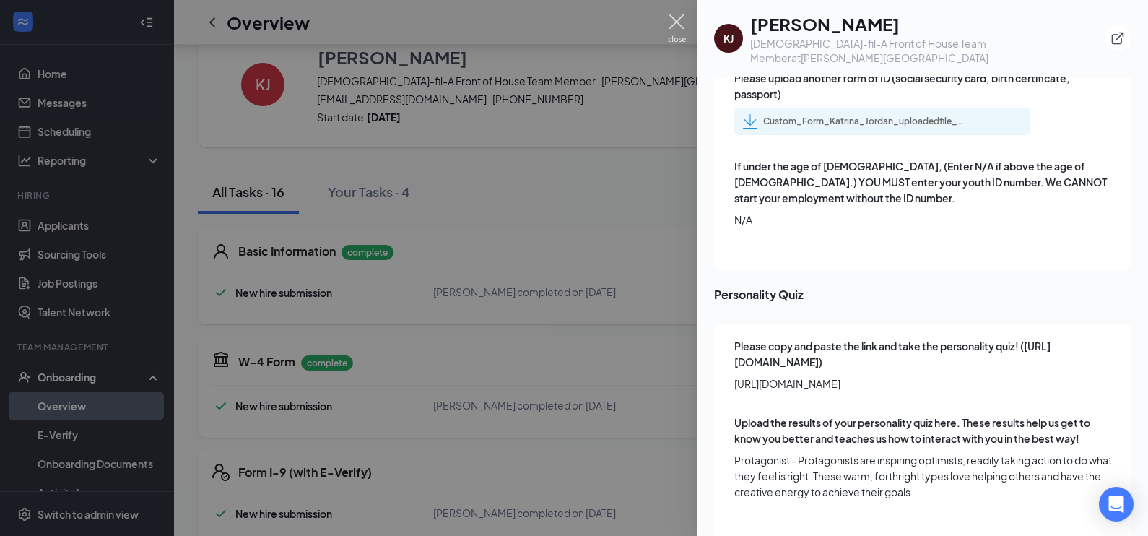  What do you see at coordinates (923, 476) in the screenshot?
I see `span: Protagonist - Protagonists are inspiring optimists, readily taking action to do what they feel is...` at bounding box center [923, 476].